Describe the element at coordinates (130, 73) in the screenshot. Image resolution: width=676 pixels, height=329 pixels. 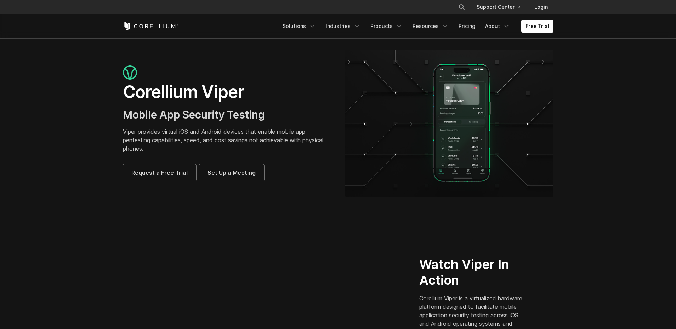
I see `img: viper_icon_large` at that location.